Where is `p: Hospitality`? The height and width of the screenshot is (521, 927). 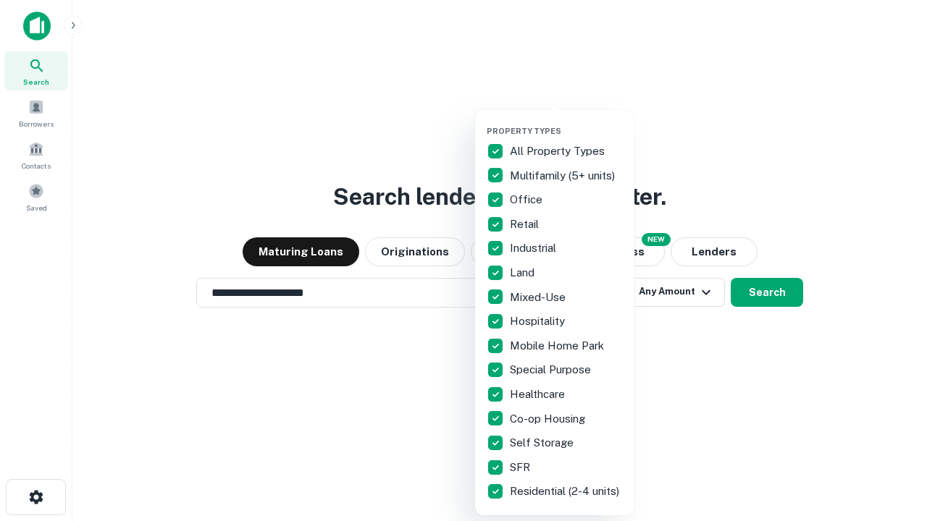
p: Hospitality is located at coordinates (539, 322).